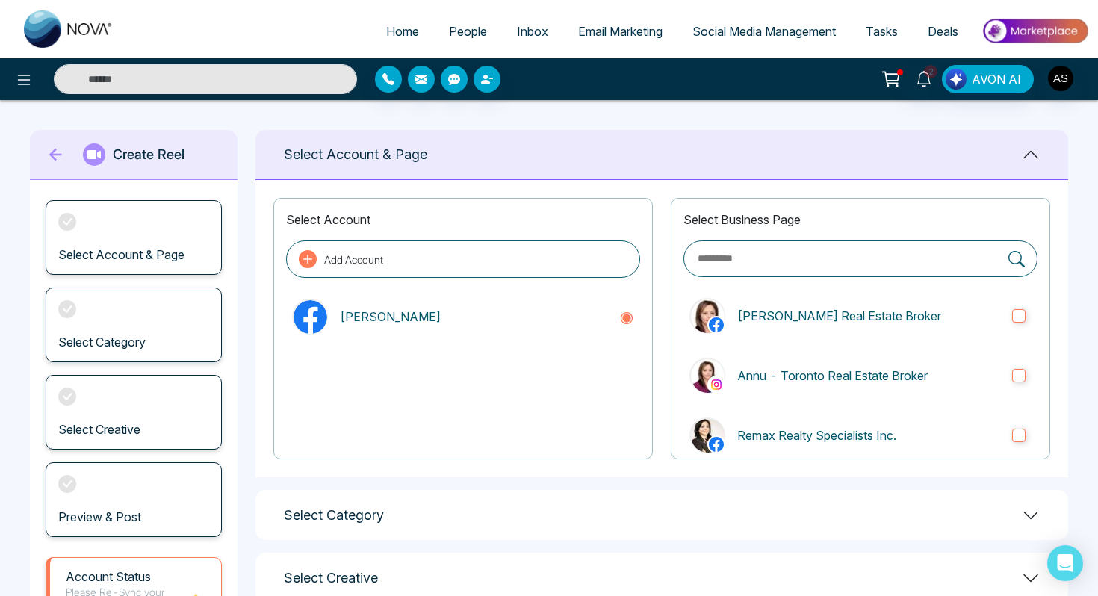 The width and height of the screenshot is (1098, 596). I want to click on span: 2, so click(931, 72).